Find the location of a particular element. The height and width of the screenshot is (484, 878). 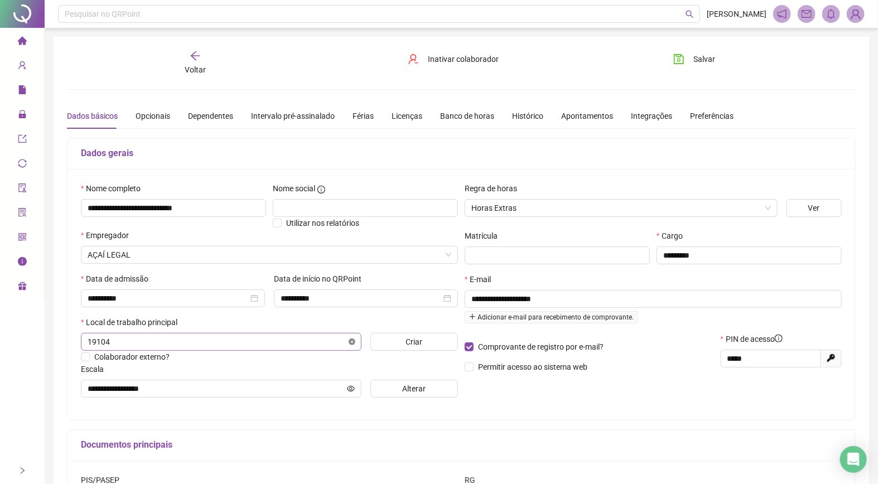

button: Inativar colaborador is located at coordinates (453, 59).